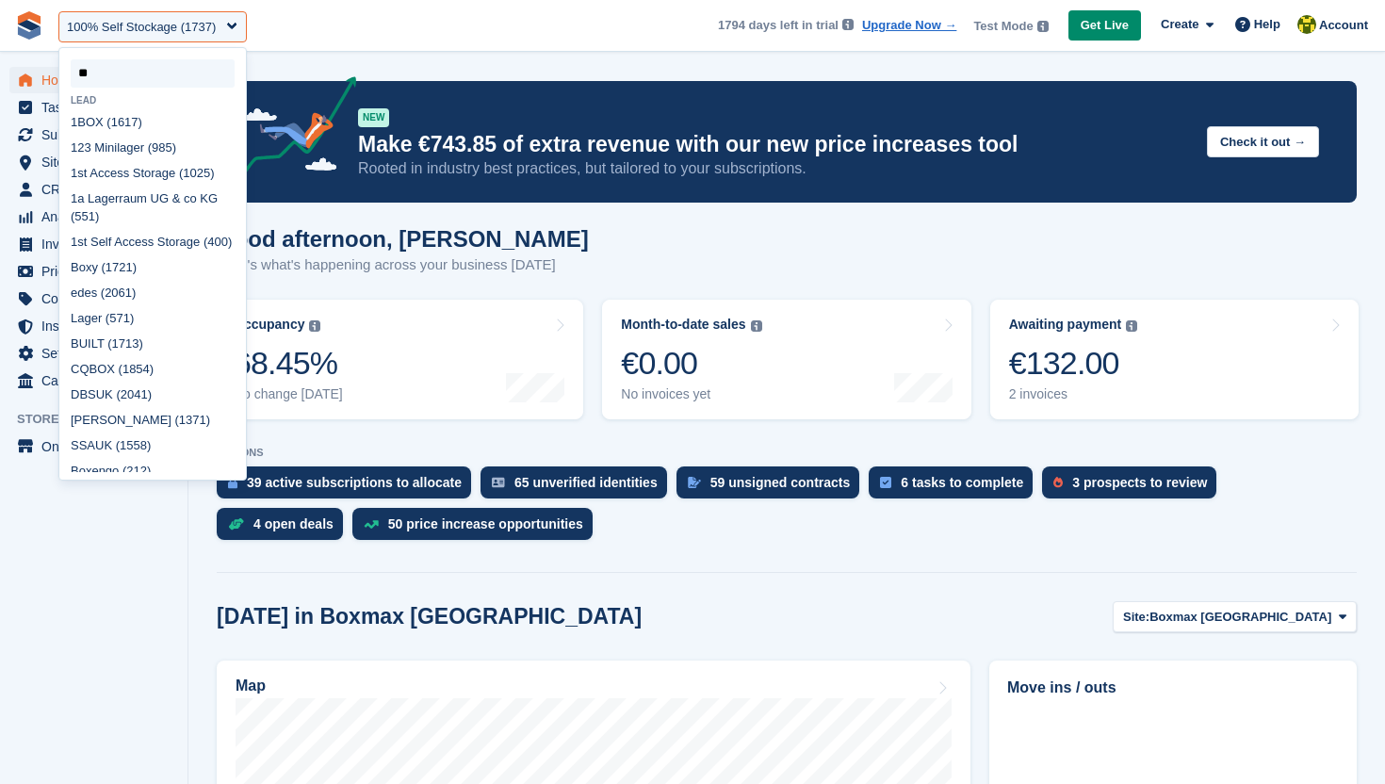 The width and height of the screenshot is (1385, 784). I want to click on p: Rooted in industry best practices, but tailored to your subscriptions., so click(775, 169).